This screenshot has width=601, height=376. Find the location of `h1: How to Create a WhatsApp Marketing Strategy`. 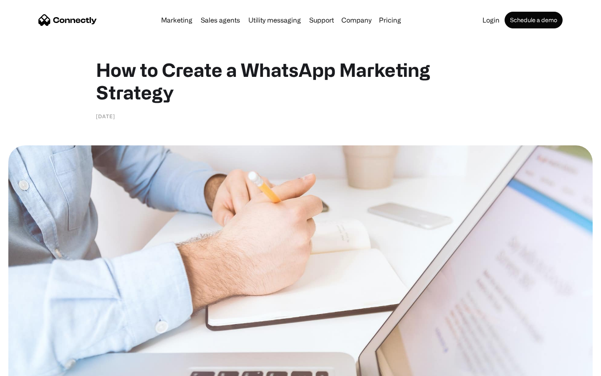

h1: How to Create a WhatsApp Marketing Strategy is located at coordinates (301, 81).